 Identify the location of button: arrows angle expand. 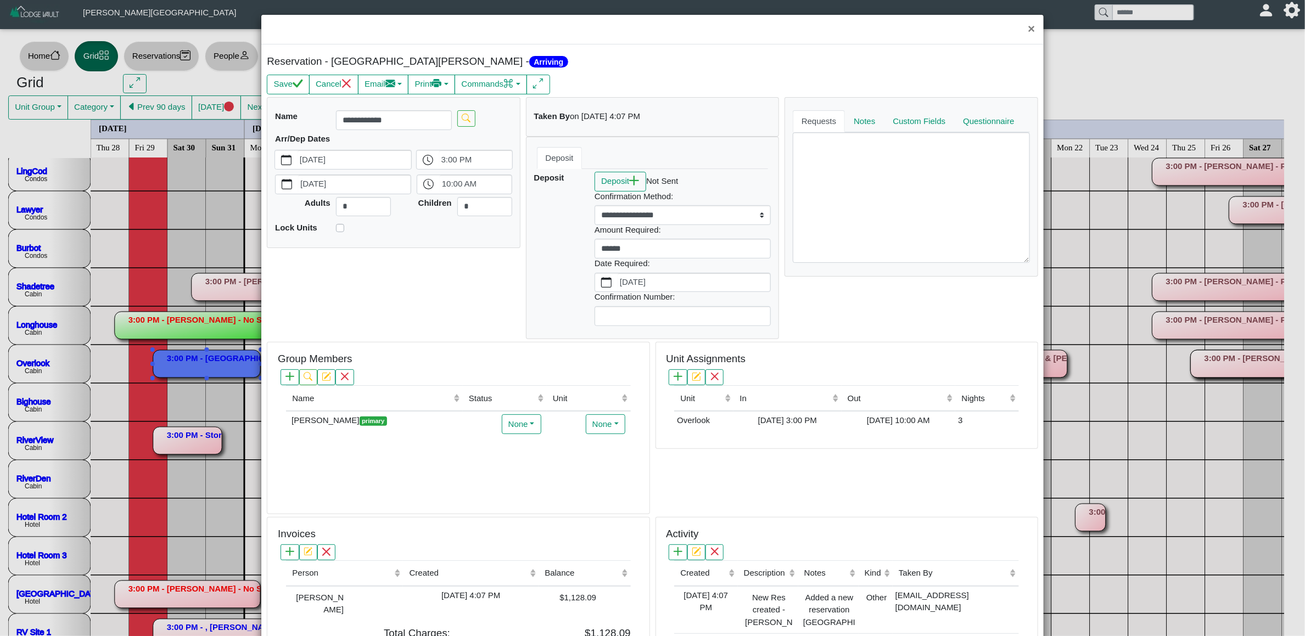
(538, 85).